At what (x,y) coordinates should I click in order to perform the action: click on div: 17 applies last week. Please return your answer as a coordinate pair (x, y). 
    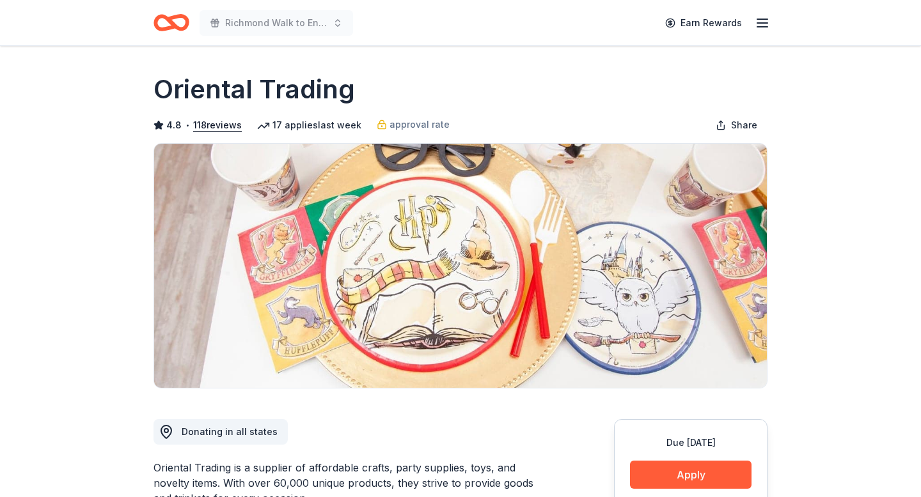
    Looking at the image, I should click on (309, 125).